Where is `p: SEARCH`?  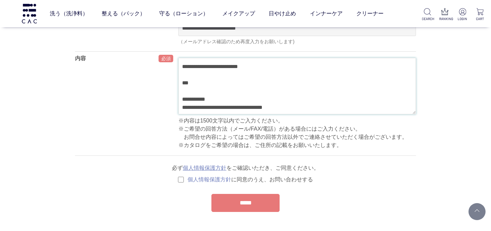
p: SEARCH is located at coordinates (427, 19).